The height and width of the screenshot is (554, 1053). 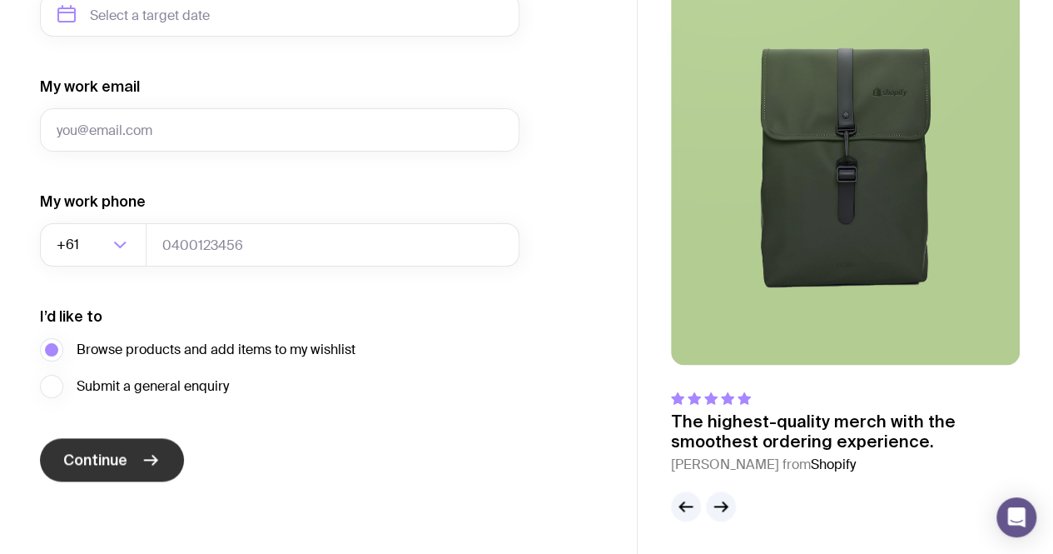 What do you see at coordinates (1016, 517) in the screenshot?
I see `div: Open Intercom Messenger` at bounding box center [1016, 517].